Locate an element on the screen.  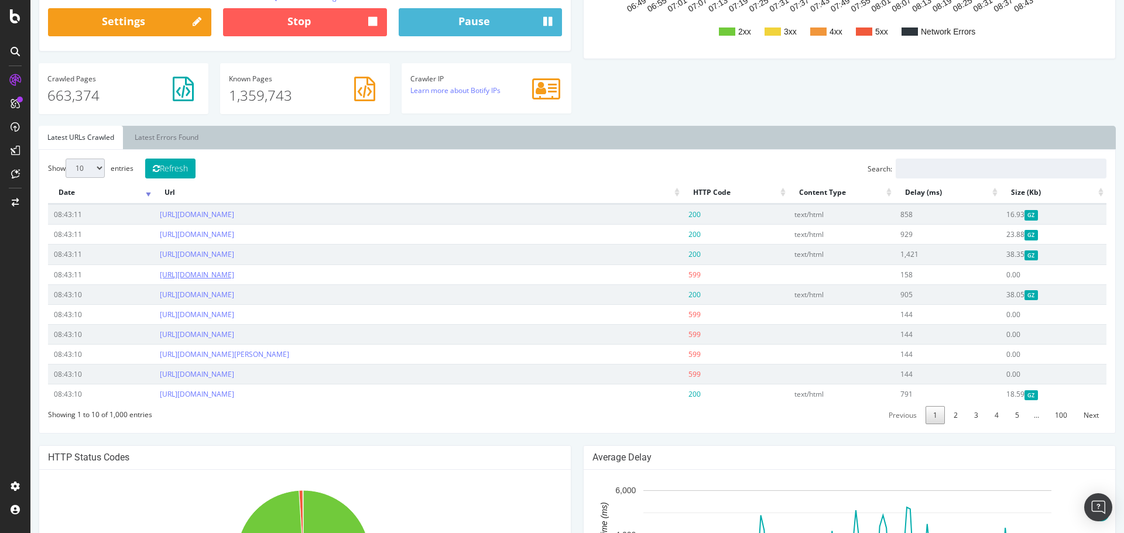
td: 158 is located at coordinates (917, 275).